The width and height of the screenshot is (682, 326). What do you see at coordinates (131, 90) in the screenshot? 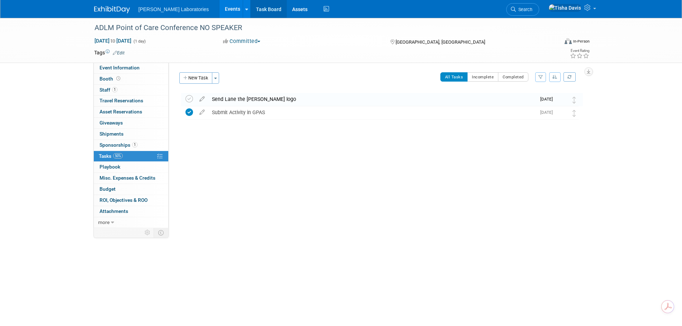
I see `a: Staff1` at bounding box center [131, 90].